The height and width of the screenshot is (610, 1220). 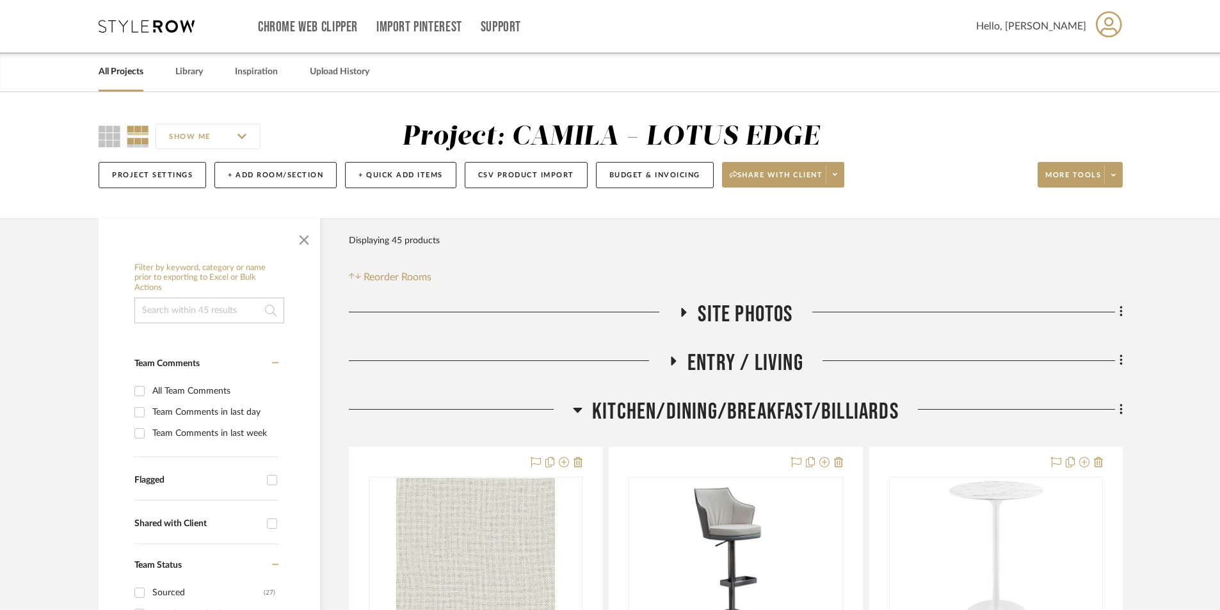 What do you see at coordinates (401, 175) in the screenshot?
I see `button: + Quick Add Items` at bounding box center [401, 175].